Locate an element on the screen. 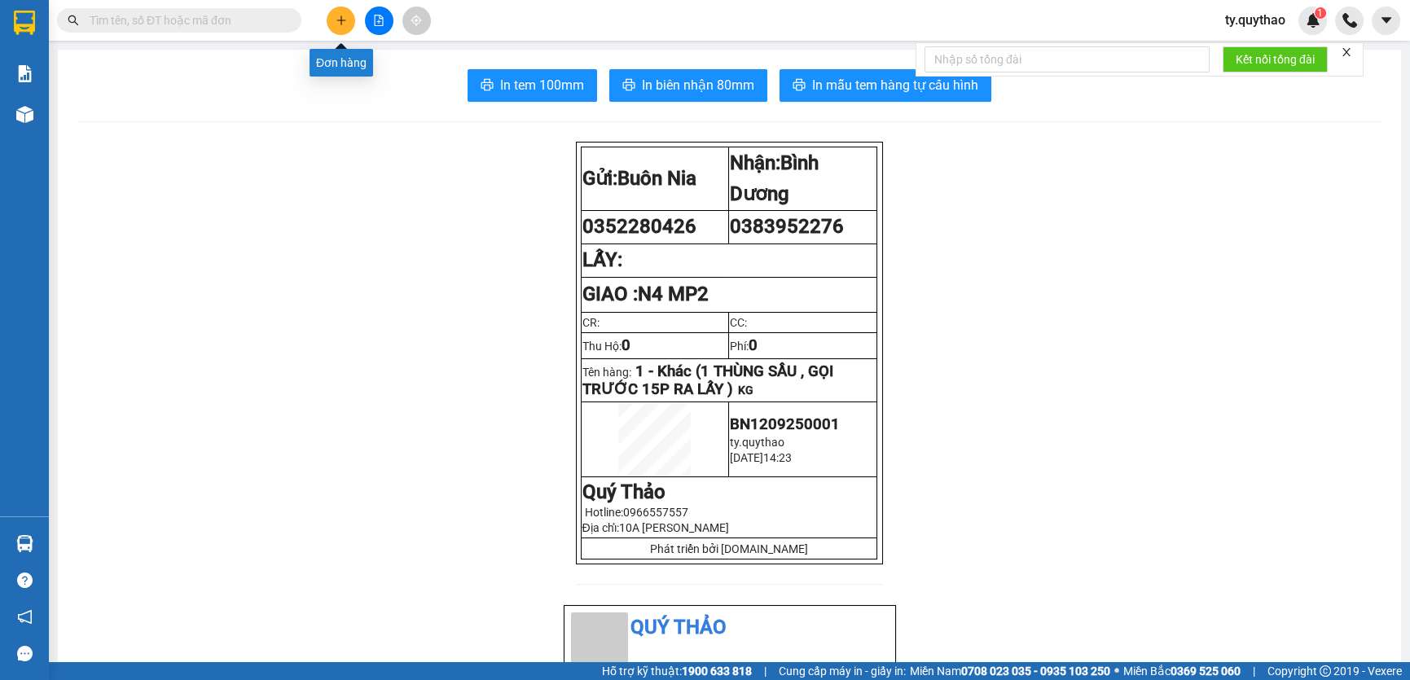 The image size is (1410, 680). td: CR: is located at coordinates (655, 322).